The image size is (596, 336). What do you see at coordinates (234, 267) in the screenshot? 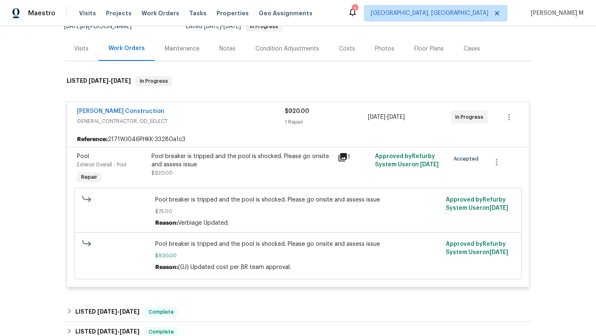
I see `span: (GJ) Updated cost per BR team approval.` at bounding box center [234, 267].